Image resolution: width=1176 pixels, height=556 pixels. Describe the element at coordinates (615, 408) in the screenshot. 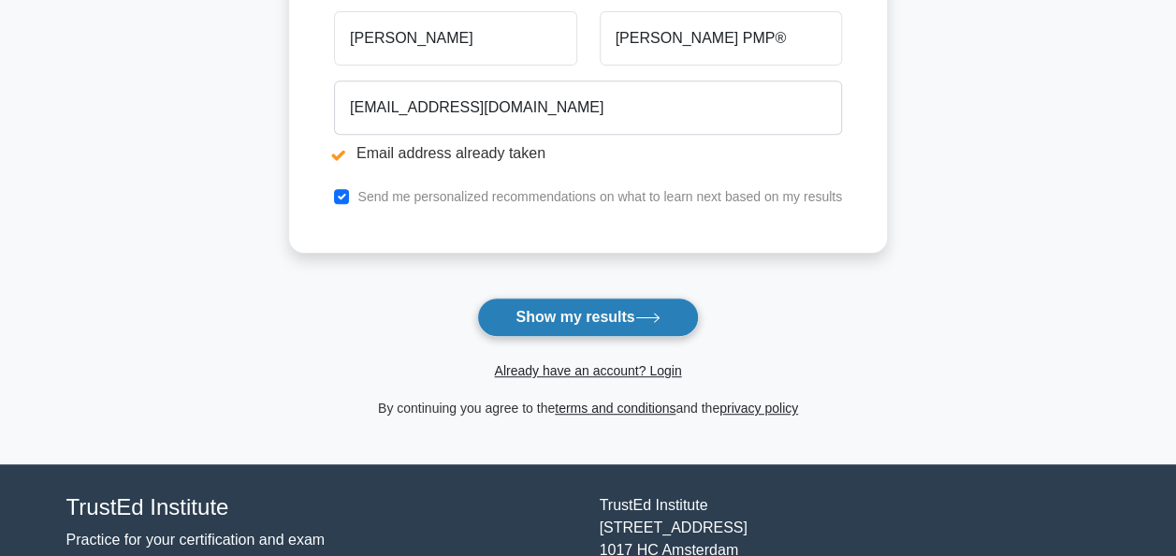

I see `a: terms and conditions` at that location.